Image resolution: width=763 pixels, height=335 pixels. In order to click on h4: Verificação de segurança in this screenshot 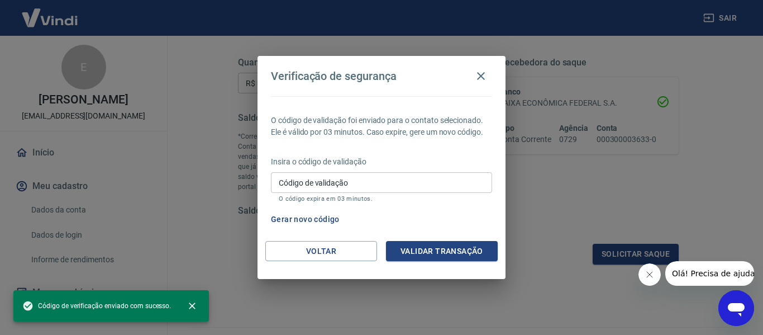, I will do `click(334, 76)`.